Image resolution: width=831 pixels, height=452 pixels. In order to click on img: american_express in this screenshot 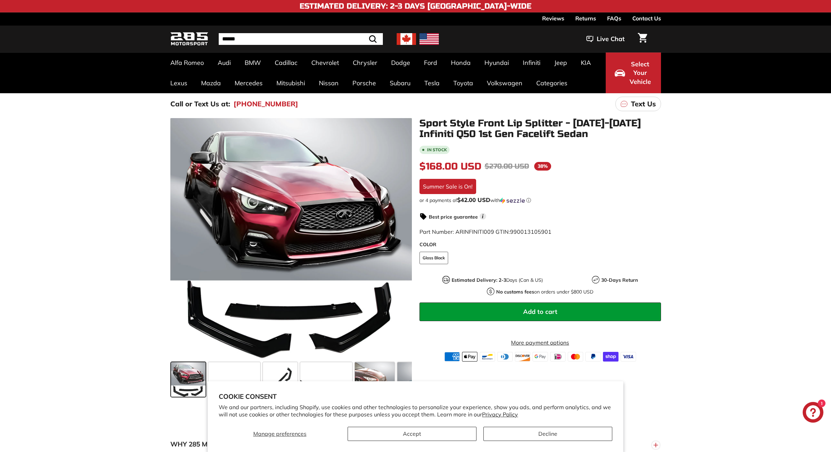, I will do `click(452, 357)`.